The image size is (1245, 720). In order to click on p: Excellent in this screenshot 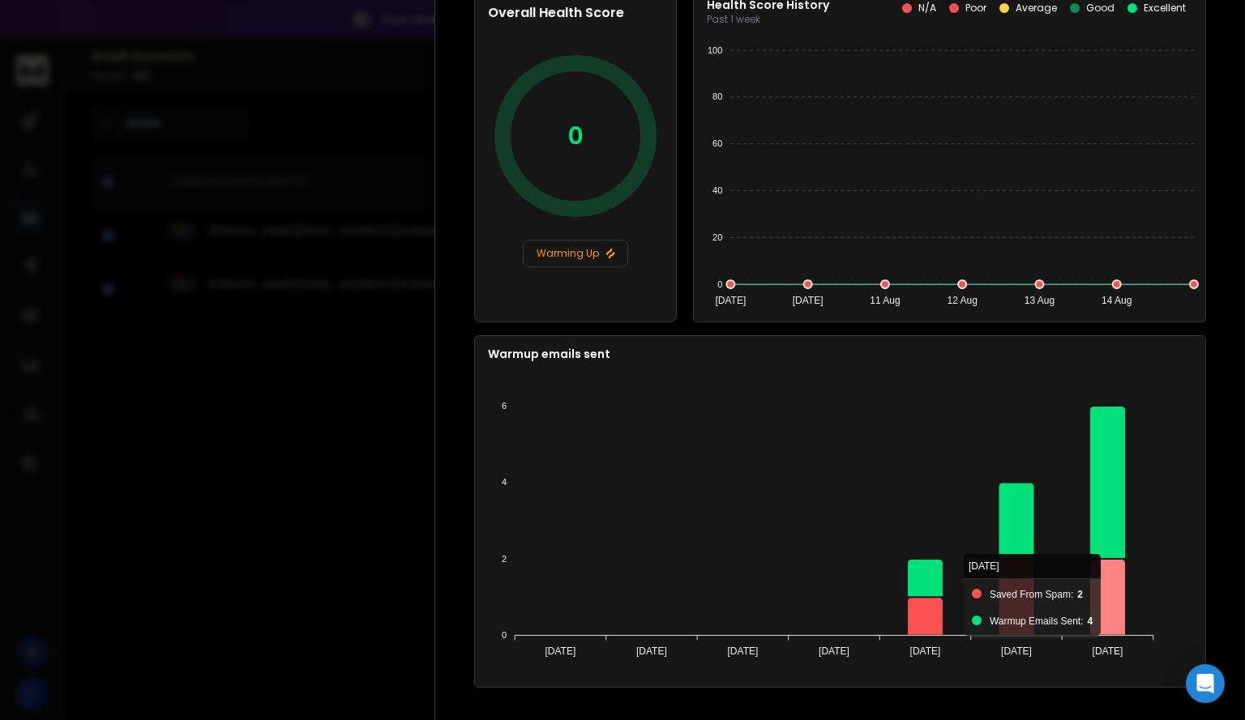, I will do `click(1164, 8)`.